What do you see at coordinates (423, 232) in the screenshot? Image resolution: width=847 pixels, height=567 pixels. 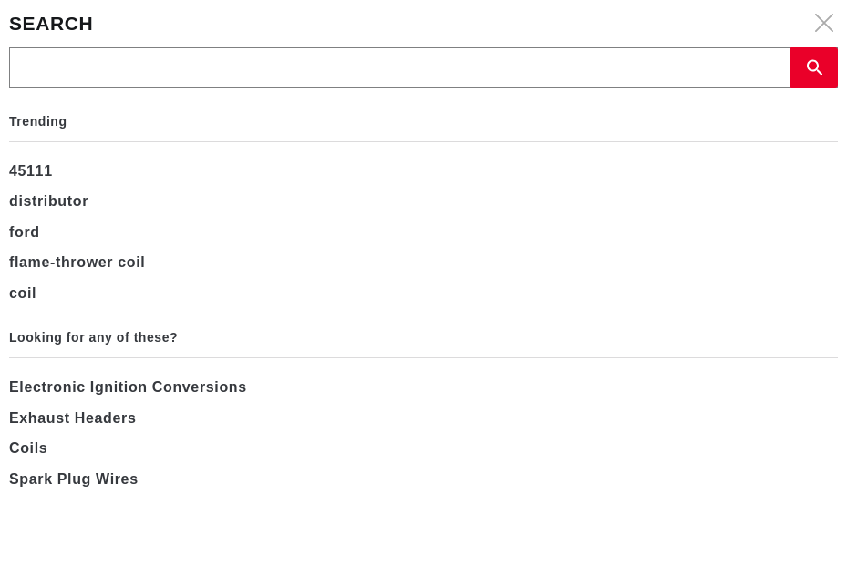 I see `div: ford` at bounding box center [423, 232].